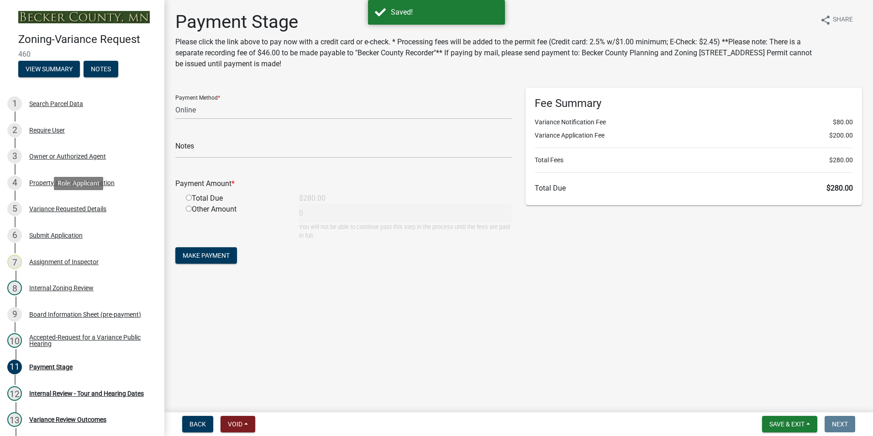 This screenshot has width=873, height=436. I want to click on span: Save & Exit, so click(787, 424).